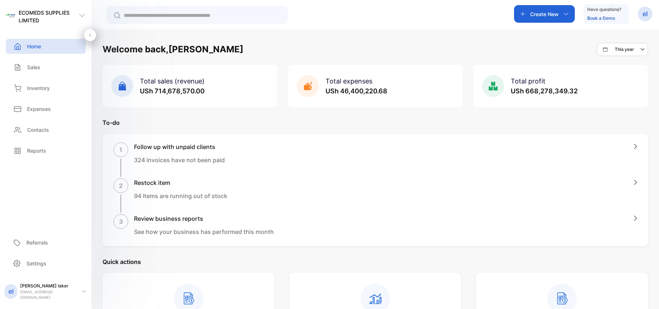 This screenshot has width=659, height=309. Describe the element at coordinates (545, 14) in the screenshot. I see `button: Create New` at that location.